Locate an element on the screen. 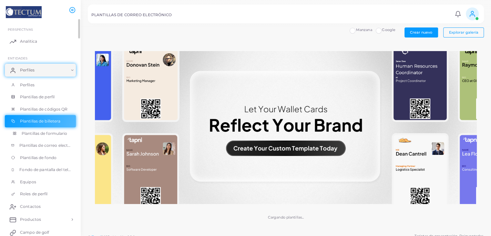 This screenshot has width=491, height=236. font: Cargando plantillas... is located at coordinates (286, 217).